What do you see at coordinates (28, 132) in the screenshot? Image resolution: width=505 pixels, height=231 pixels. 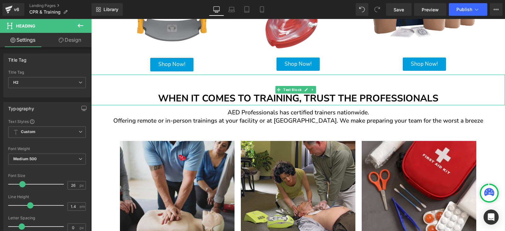 I see `b: Custom` at bounding box center [28, 132].